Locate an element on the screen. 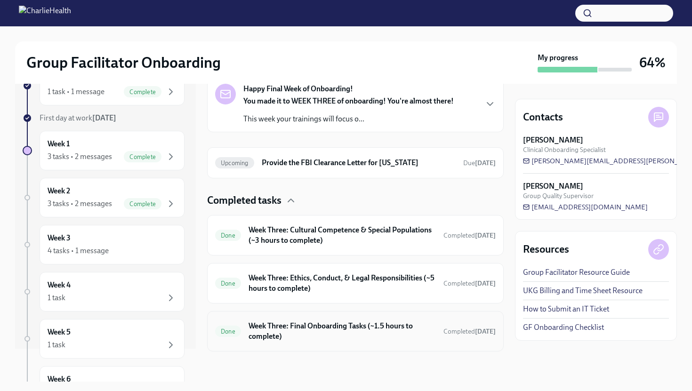 The image size is (692, 391). p: This week your trainings will focus o... is located at coordinates (348, 119).